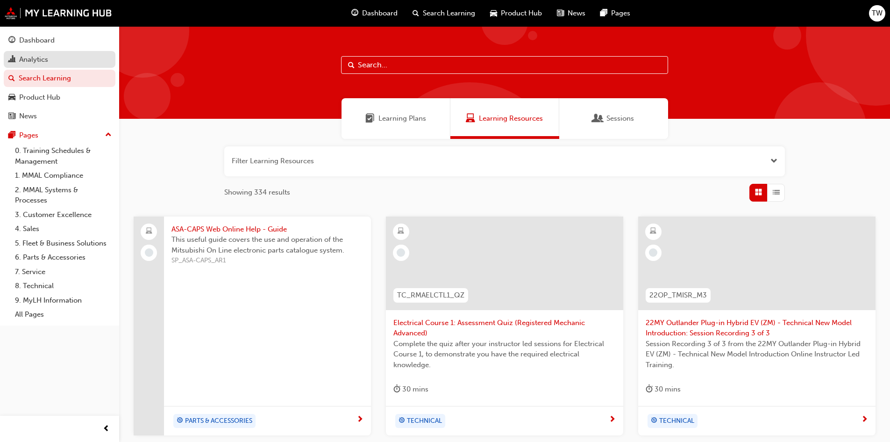 The height and width of the screenshot is (442, 890). I want to click on a: 7. Service, so click(63, 272).